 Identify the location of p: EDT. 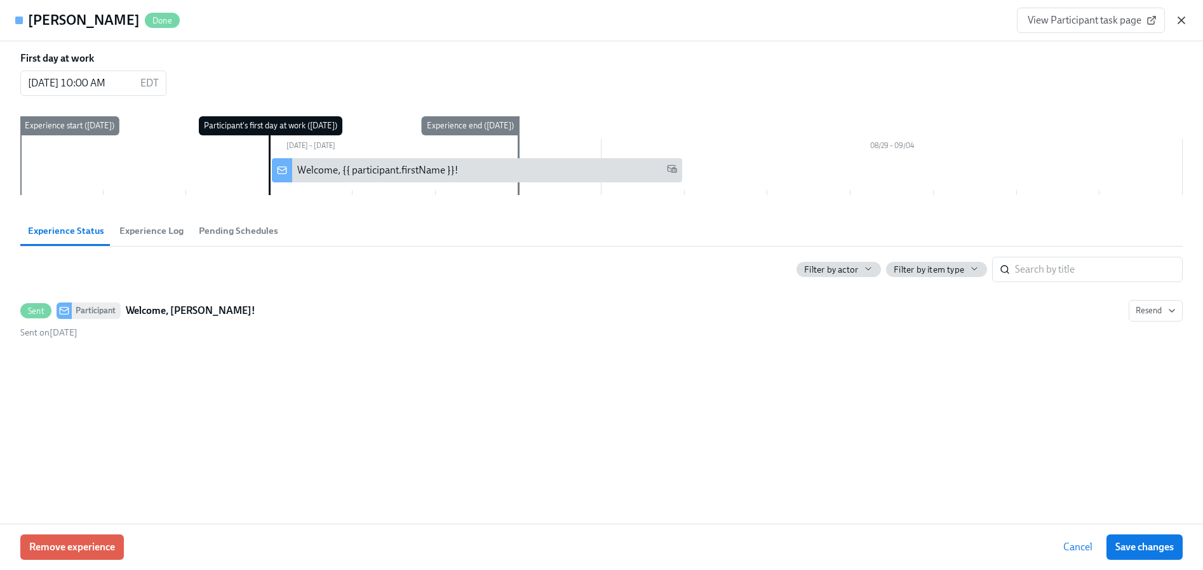
(149, 83).